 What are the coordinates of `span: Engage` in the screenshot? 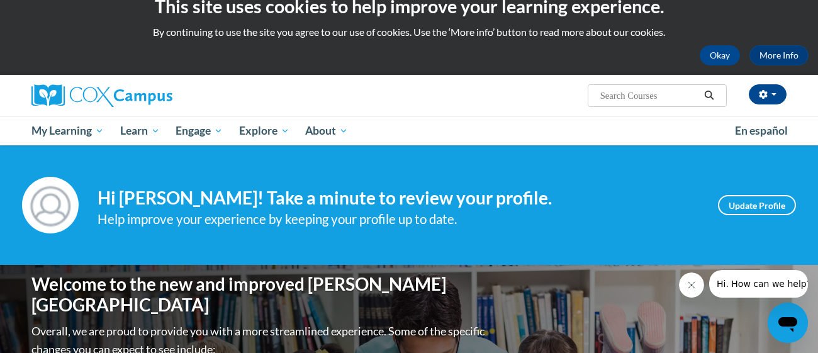 It's located at (199, 131).